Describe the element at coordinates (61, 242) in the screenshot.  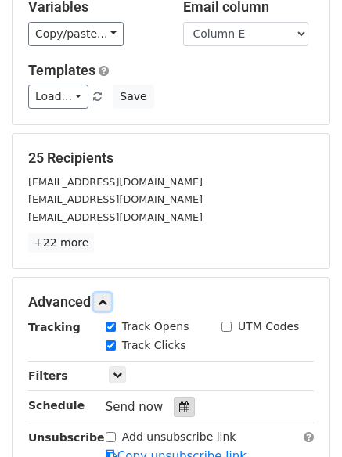
I see `a: +22 more` at that location.